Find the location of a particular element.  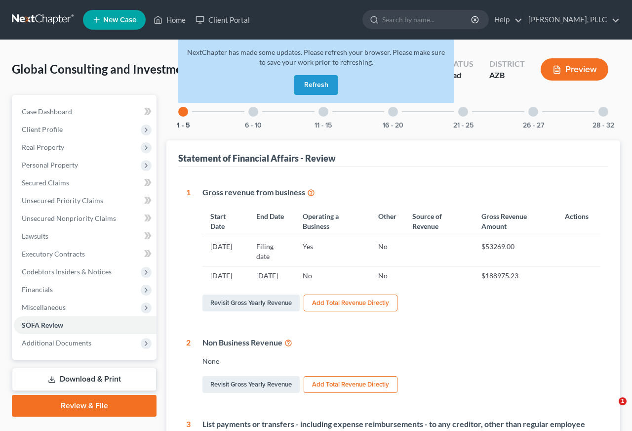

div: 2 is located at coordinates (188, 365).